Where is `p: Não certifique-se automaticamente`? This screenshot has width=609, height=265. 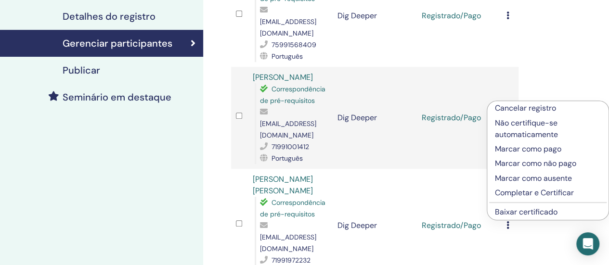
p: Não certifique-se automaticamente is located at coordinates (548, 129).